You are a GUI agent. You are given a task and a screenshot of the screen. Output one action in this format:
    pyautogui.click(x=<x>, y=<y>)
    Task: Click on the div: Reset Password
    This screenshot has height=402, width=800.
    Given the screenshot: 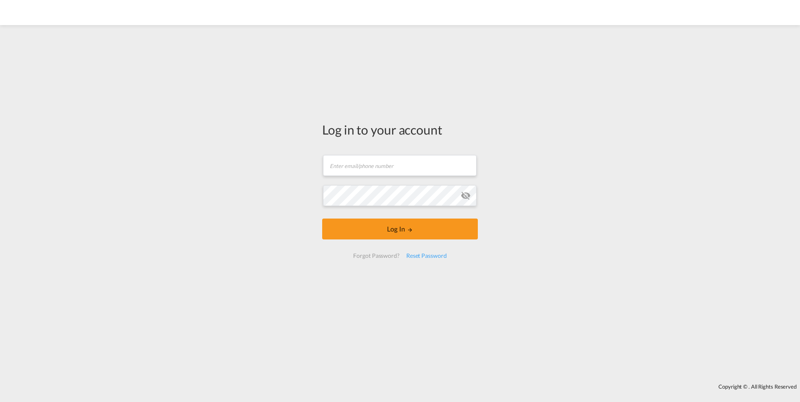 What is the action you would take?
    pyautogui.click(x=426, y=256)
    